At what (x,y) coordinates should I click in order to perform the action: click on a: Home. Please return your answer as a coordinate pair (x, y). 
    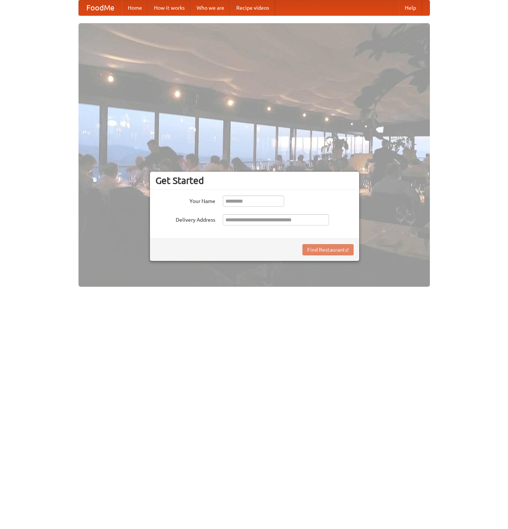
    Looking at the image, I should click on (135, 8).